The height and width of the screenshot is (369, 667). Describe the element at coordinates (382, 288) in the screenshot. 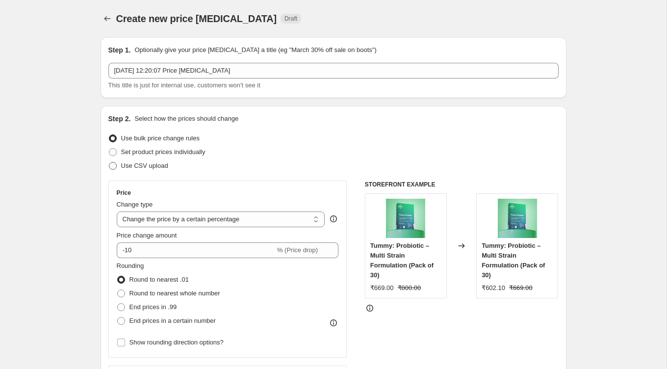

I see `div: ₹669.00` at that location.